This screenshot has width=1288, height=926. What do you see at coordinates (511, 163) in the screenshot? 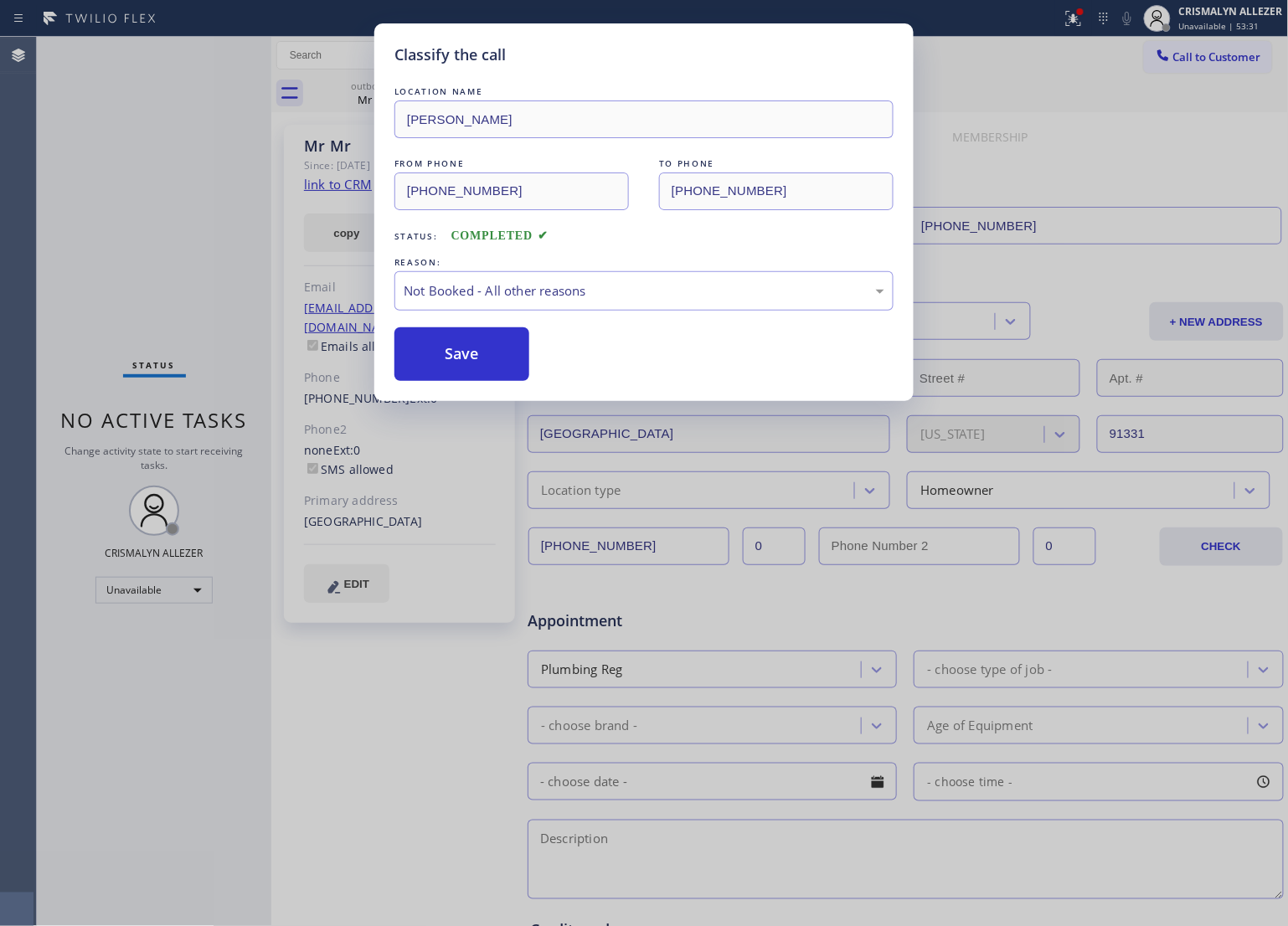
I see `div: FROM PHONE` at bounding box center [511, 163].